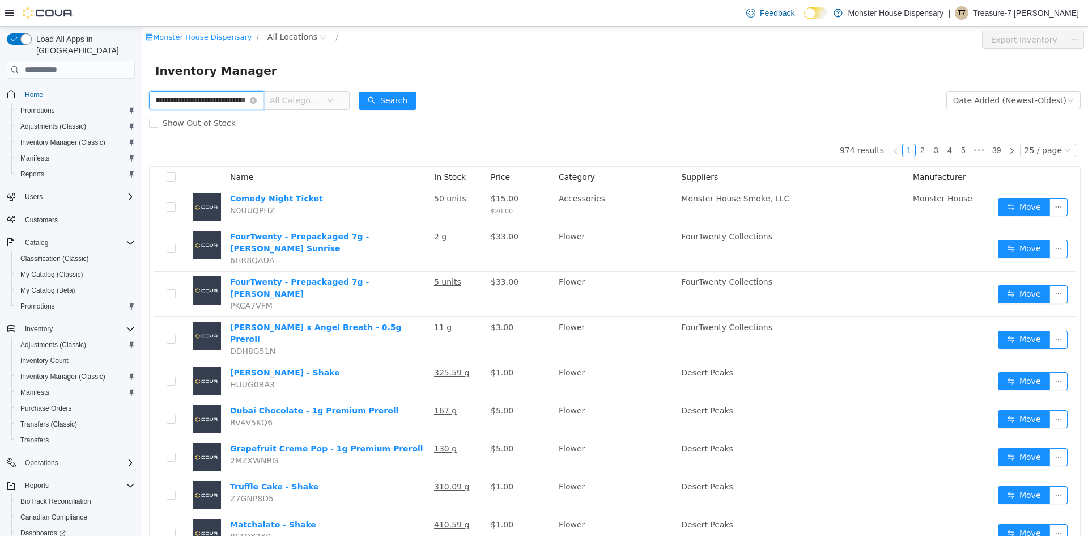 This screenshot has height=536, width=1088. What do you see at coordinates (75, 126) in the screenshot?
I see `button: Adjustments (Classic)` at bounding box center [75, 126].